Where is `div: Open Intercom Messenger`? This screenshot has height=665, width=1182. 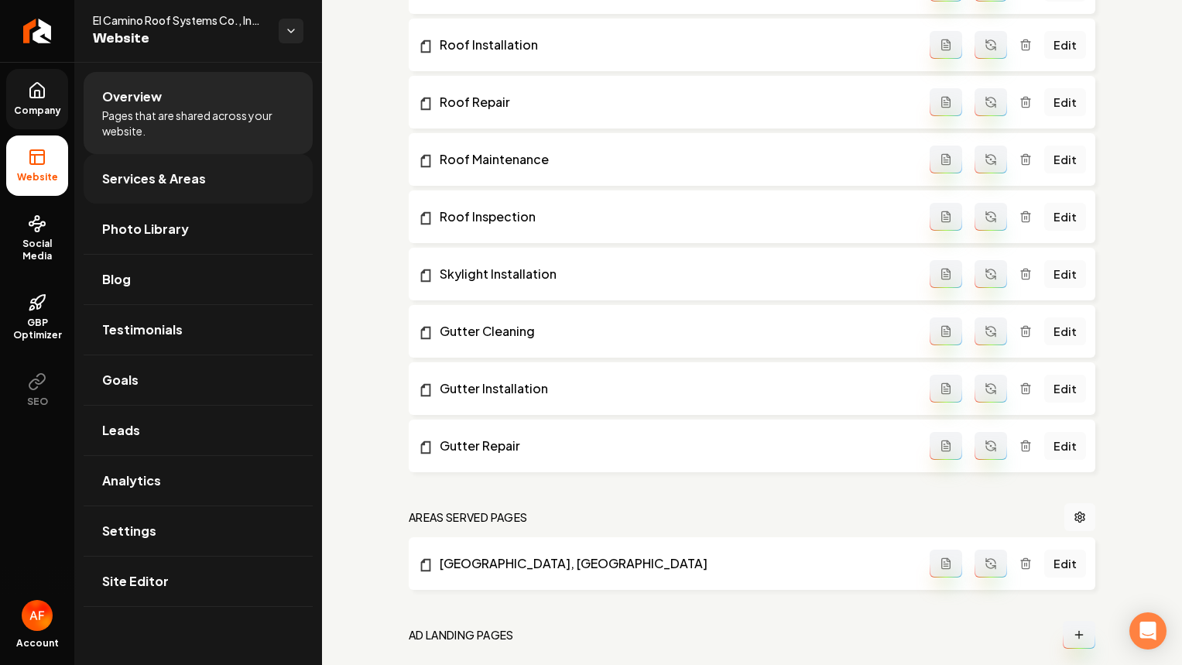 div: Open Intercom Messenger is located at coordinates (1148, 631).